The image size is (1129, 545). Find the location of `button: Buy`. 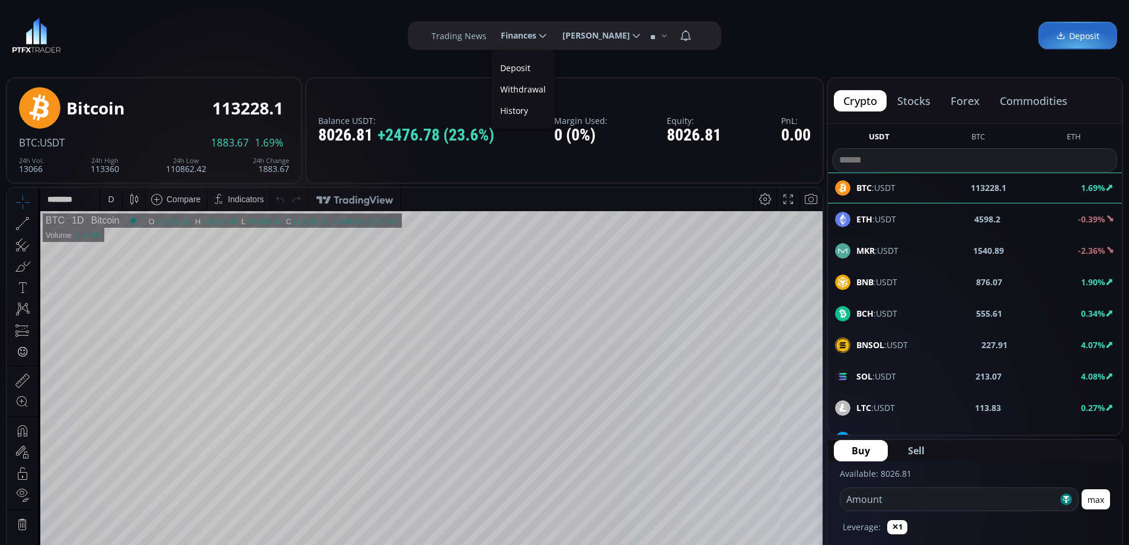

button: Buy is located at coordinates (861, 451).